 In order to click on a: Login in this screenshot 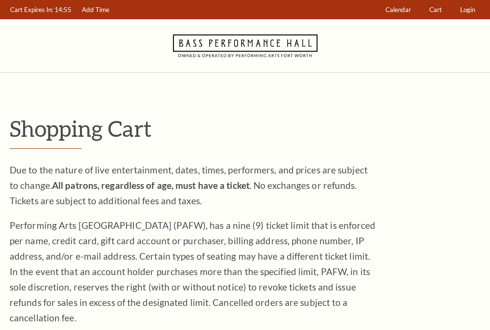, I will do `click(468, 10)`.